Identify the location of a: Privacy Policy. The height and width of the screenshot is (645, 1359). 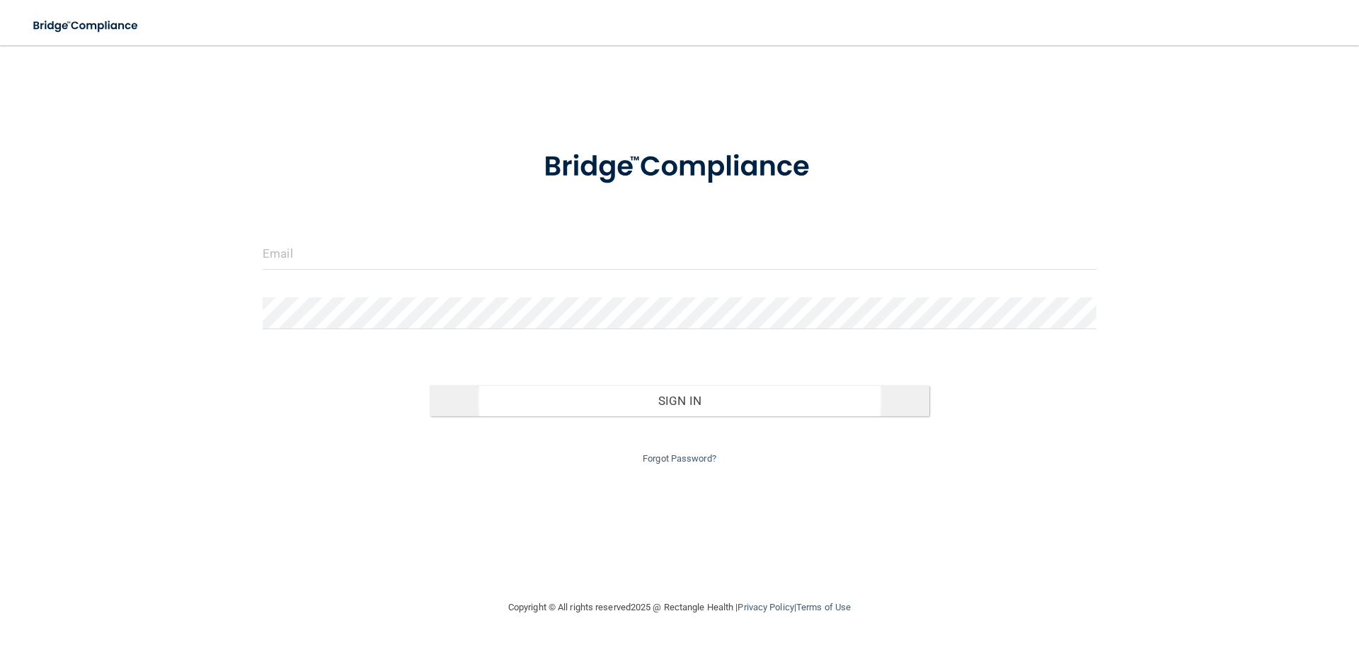
(765, 607).